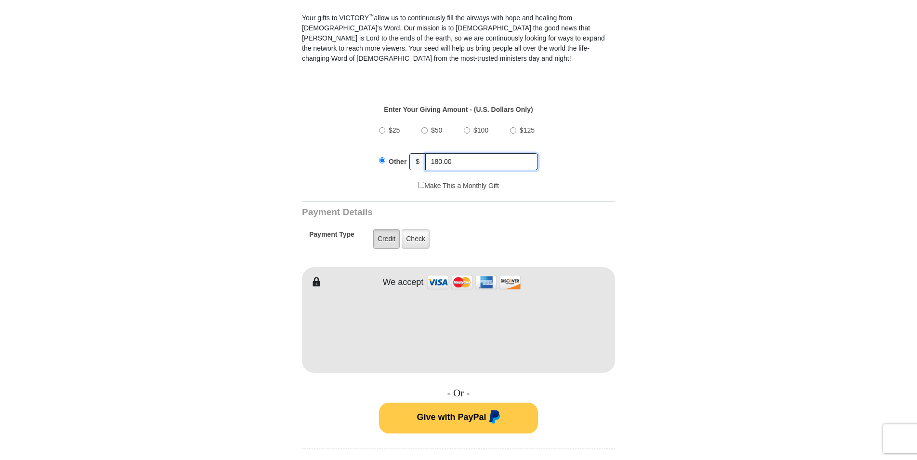 The width and height of the screenshot is (917, 460). I want to click on input: Make This a Monthly Gift, so click(421, 184).